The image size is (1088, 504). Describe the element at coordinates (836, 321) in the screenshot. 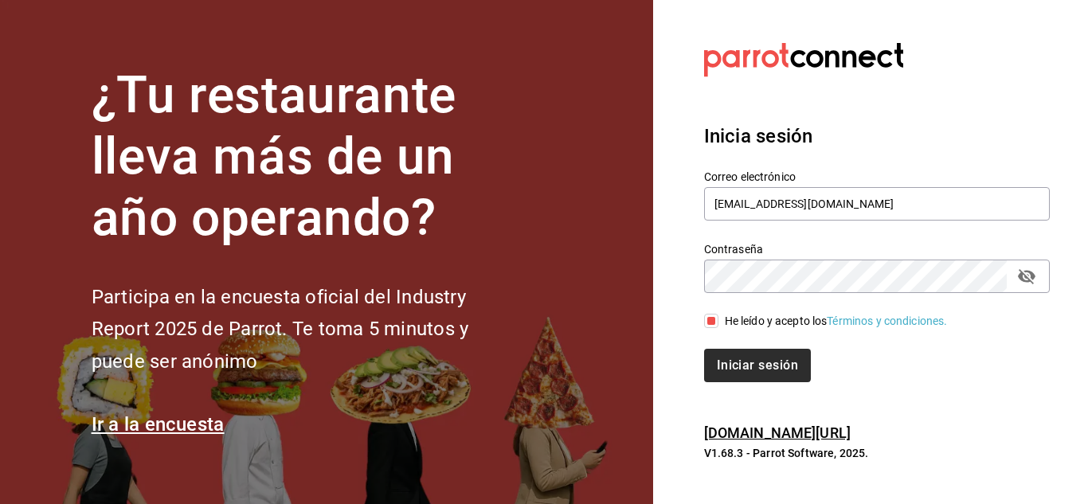

I see `div: He leído y acepto los` at that location.